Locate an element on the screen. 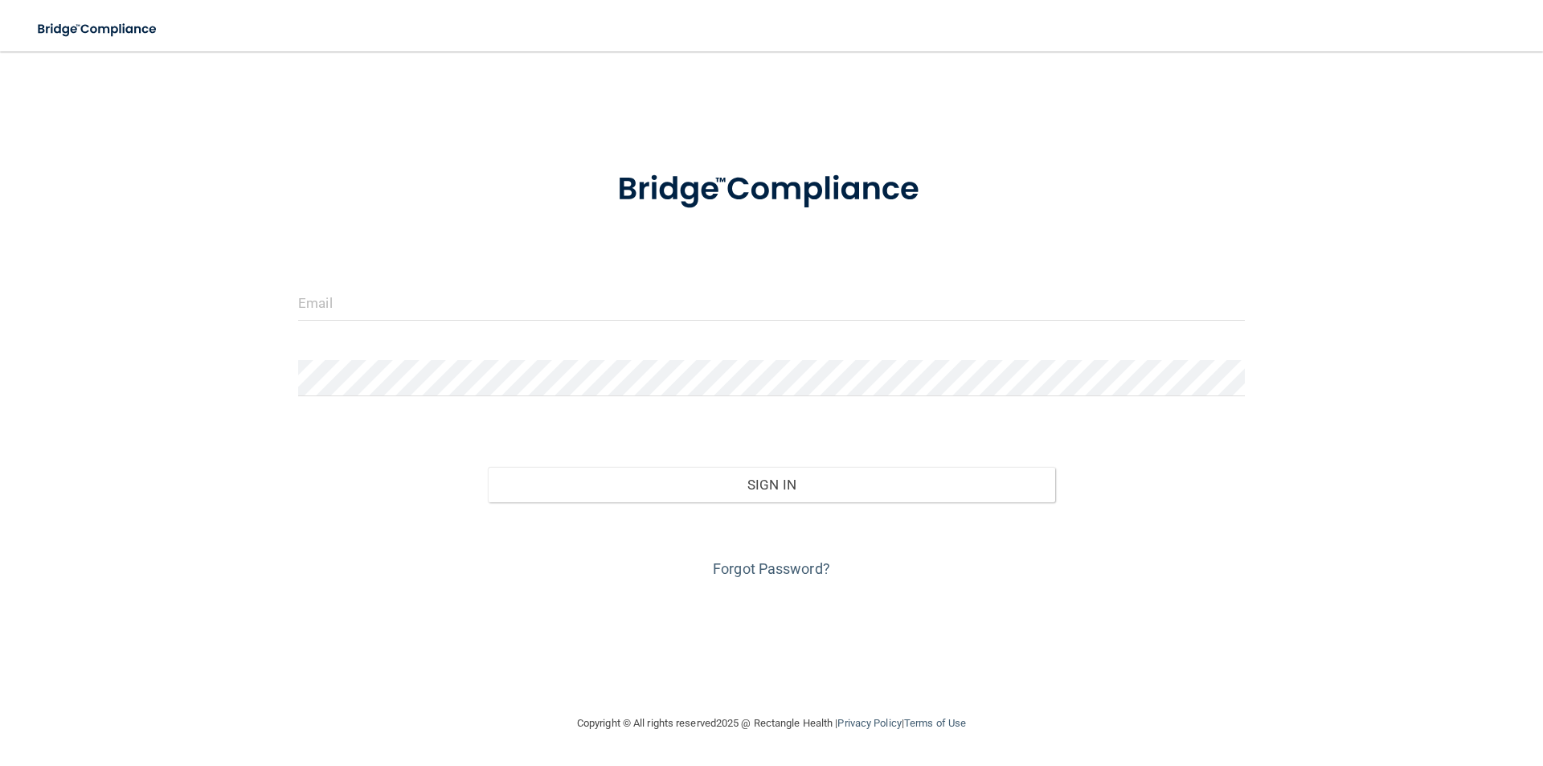 This screenshot has width=1543, height=766. div: Copyright © All rights reserved 2025 @ Rectangle Health | | is located at coordinates (771, 723).